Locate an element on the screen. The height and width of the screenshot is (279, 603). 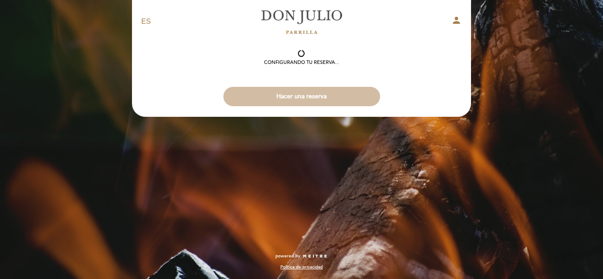
img: MEITRE is located at coordinates (315, 257).